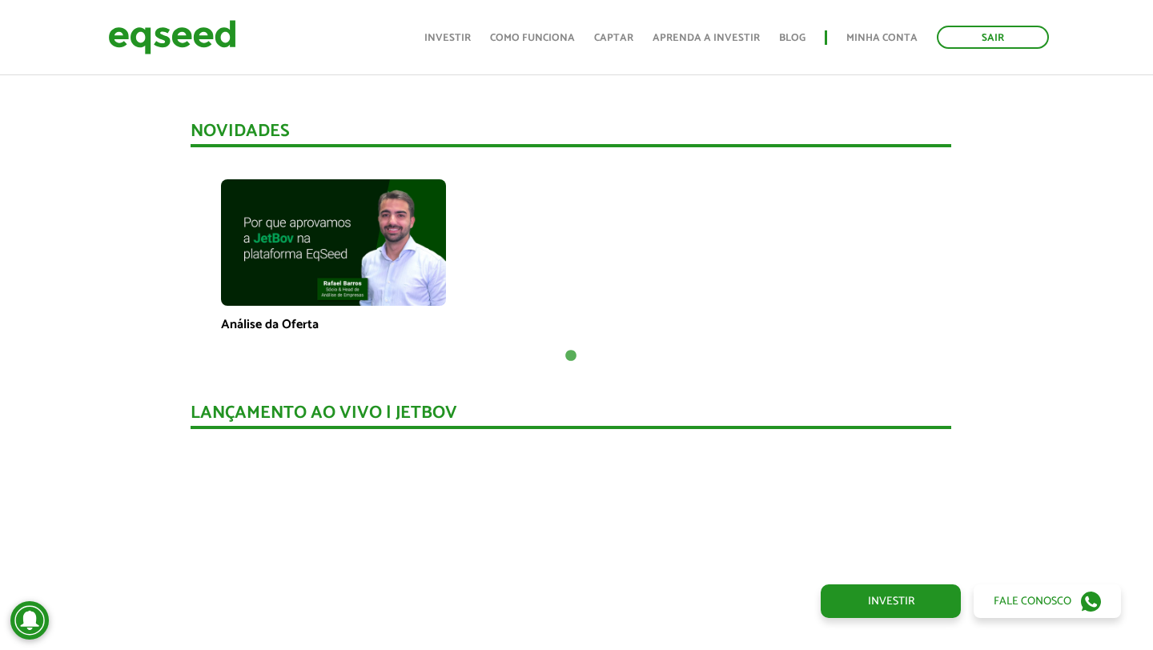 The height and width of the screenshot is (650, 1153). I want to click on a: Fale conosco, so click(1047, 601).